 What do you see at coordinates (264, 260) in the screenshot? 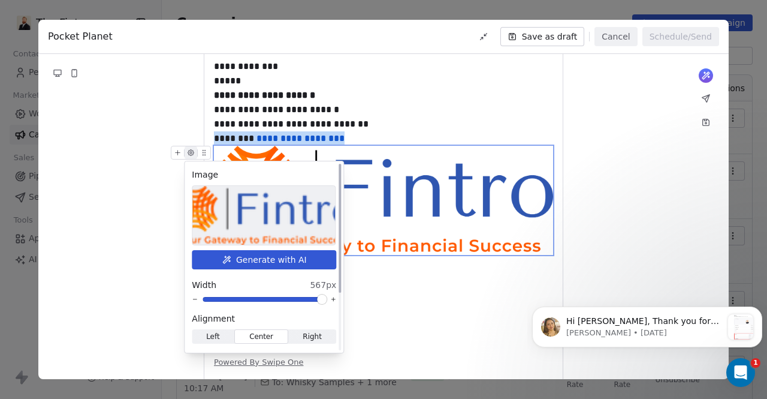
I see `button: Generate with AI` at bounding box center [264, 260].